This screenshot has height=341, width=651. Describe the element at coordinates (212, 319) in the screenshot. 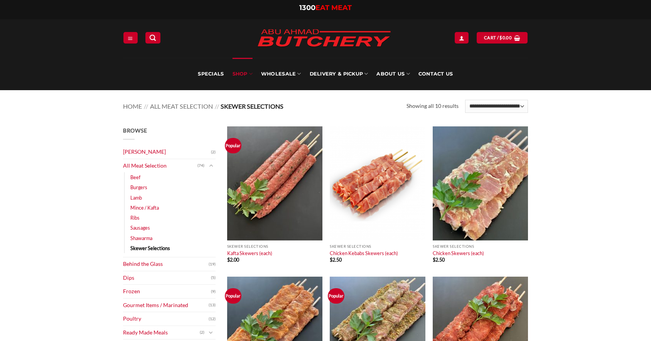

I see `span: (12)` at that location.